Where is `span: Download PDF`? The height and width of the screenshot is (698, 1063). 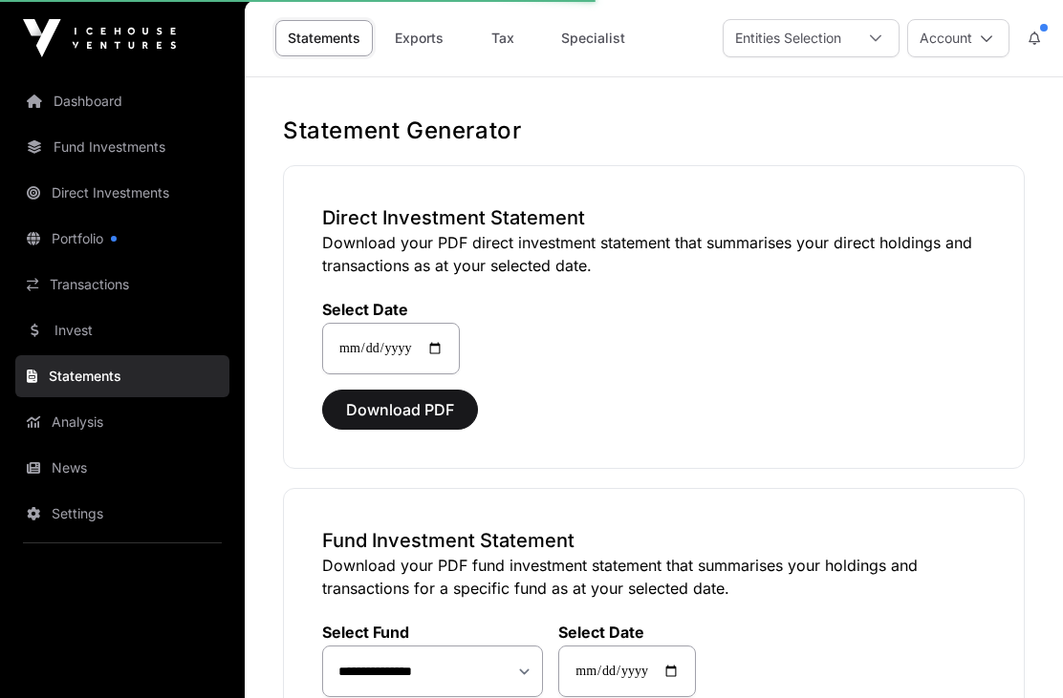 span: Download PDF is located at coordinates (399, 410).